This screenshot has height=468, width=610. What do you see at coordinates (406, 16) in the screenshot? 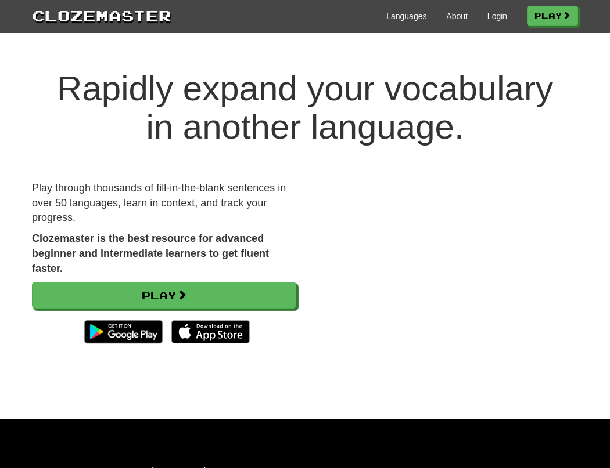
I see `a: Languages` at bounding box center [406, 16].